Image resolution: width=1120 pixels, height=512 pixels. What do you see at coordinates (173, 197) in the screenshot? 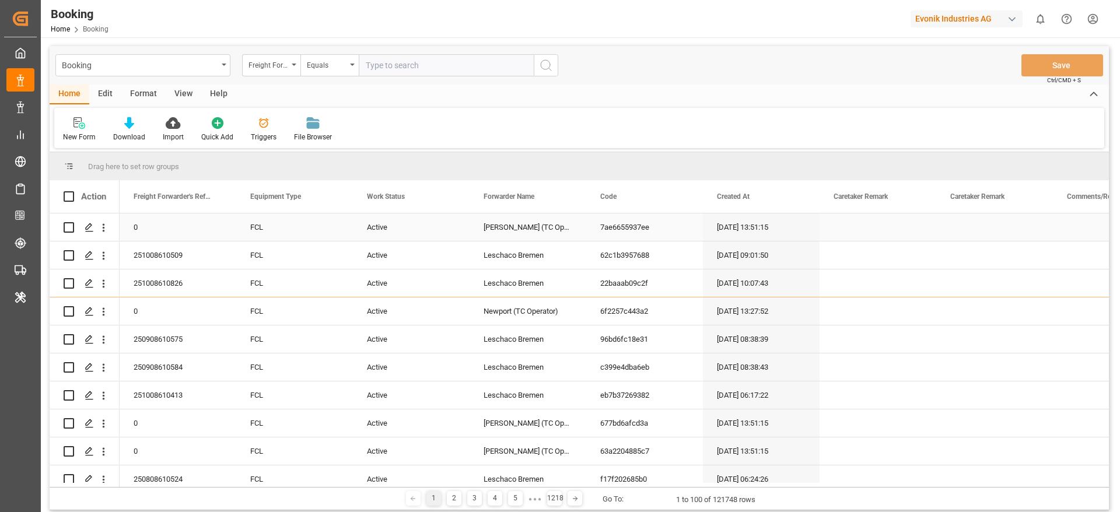
I see `span: Freight Forwarder's Reference No.` at bounding box center [173, 197].